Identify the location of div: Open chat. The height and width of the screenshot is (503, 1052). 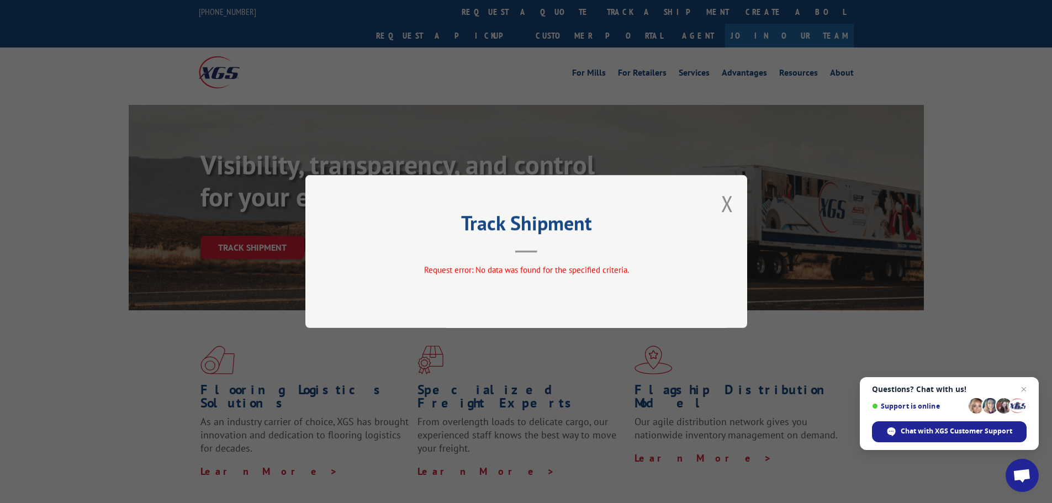
(1022, 475).